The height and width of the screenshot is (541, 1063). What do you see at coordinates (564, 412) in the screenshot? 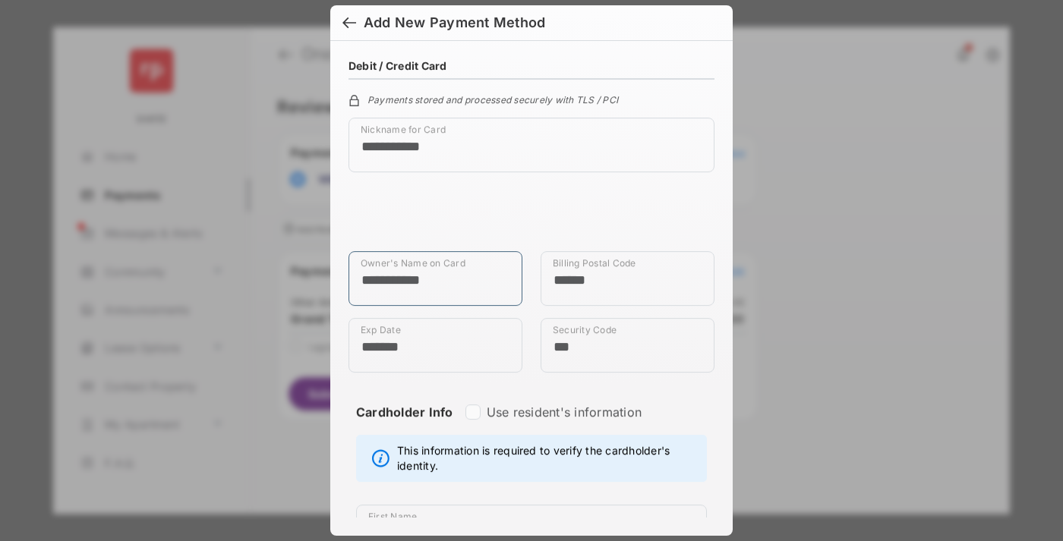
I see `label: Use resident's information` at bounding box center [564, 412].